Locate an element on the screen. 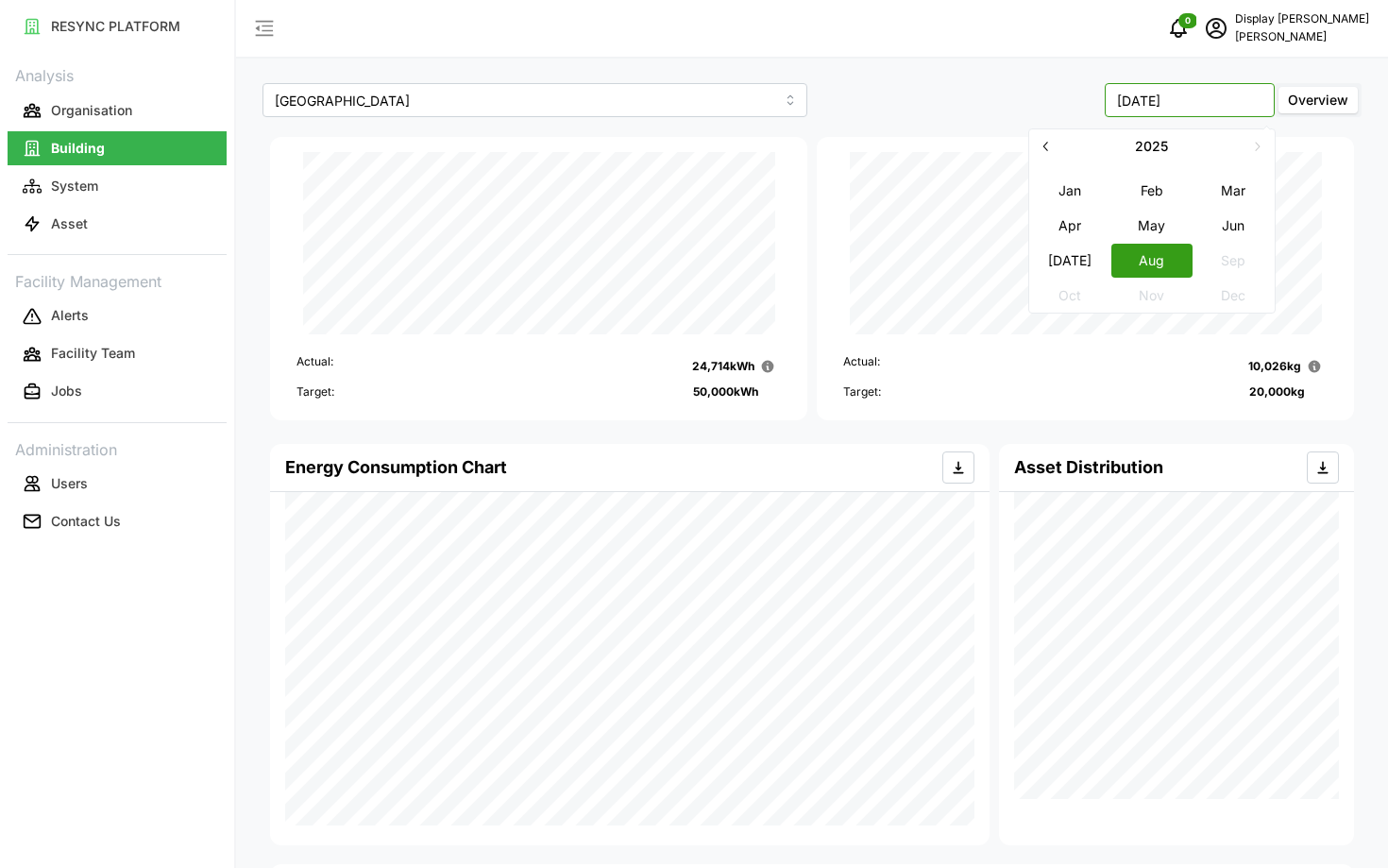 Image resolution: width=1388 pixels, height=868 pixels. p: Alerts is located at coordinates (70, 315).